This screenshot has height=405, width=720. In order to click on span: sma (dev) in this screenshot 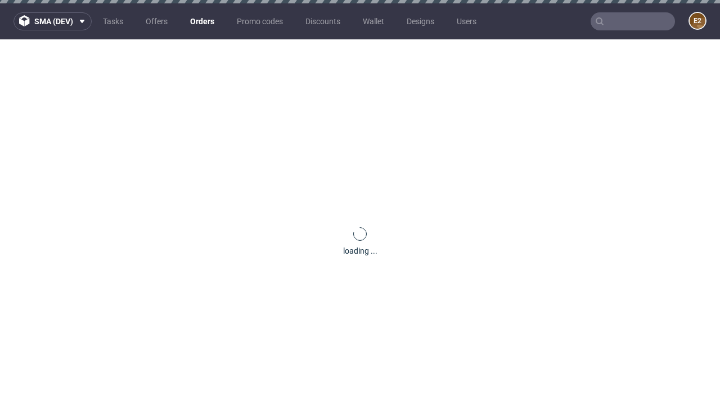, I will do `click(53, 21)`.